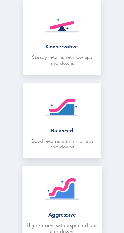 This screenshot has height=233, width=124. I want to click on p: Aggressive, so click(62, 216).